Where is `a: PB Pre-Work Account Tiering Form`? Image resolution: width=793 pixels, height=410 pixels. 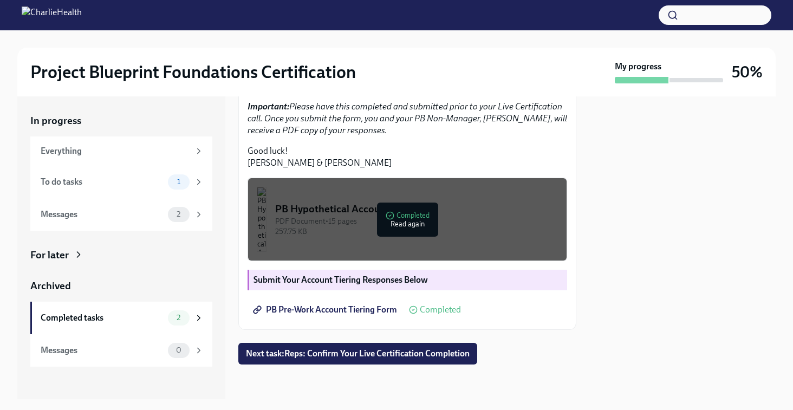 a: PB Pre-Work Account Tiering Form is located at coordinates (326, 310).